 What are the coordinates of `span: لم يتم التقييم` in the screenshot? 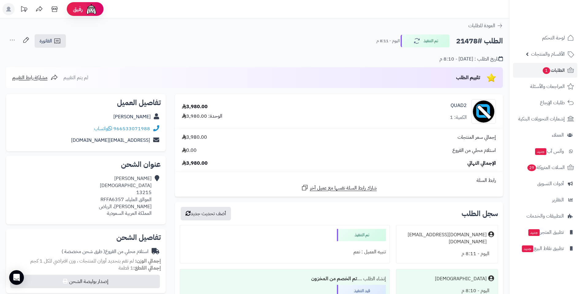 It's located at (76, 78).